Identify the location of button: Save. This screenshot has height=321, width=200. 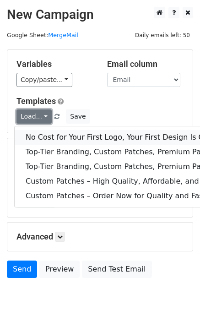
(78, 116).